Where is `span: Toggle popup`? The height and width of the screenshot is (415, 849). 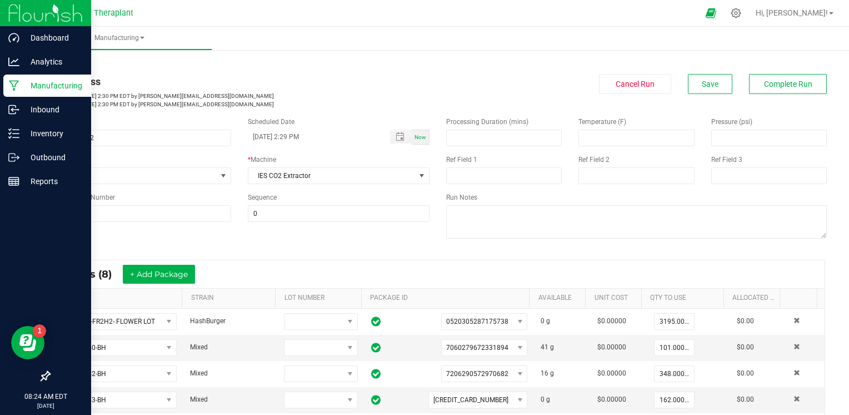 span: Toggle popup is located at coordinates (401, 136).